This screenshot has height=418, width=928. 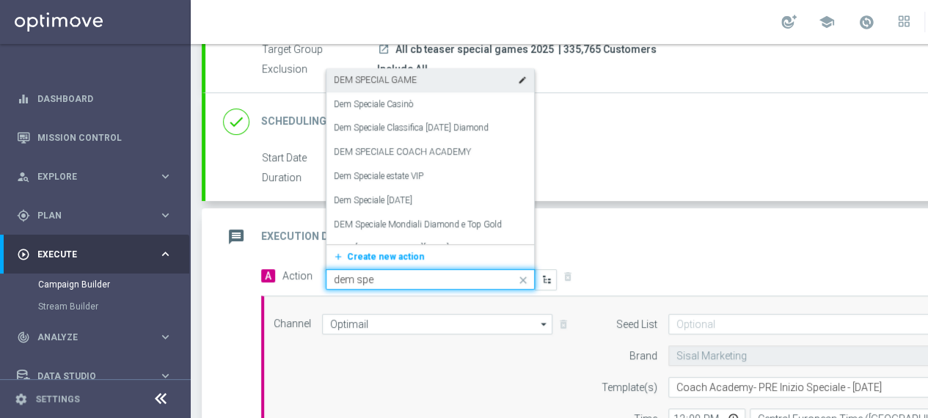 I want to click on a: Settings, so click(x=57, y=399).